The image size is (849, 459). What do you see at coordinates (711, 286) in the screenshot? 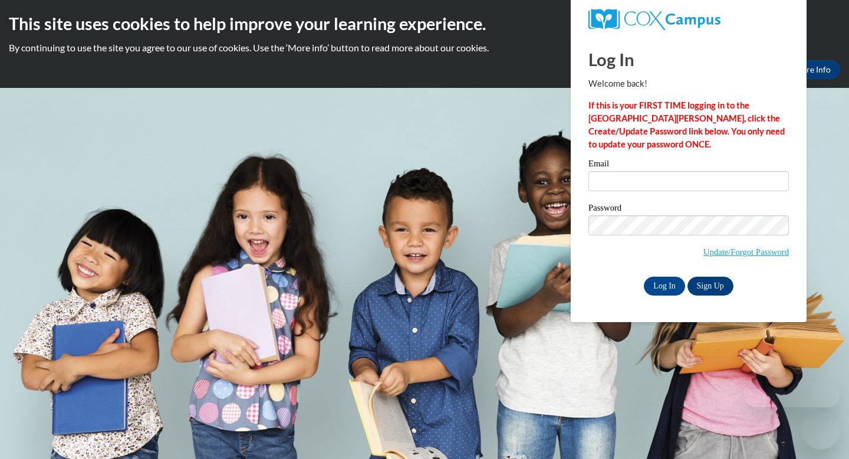
I see `a: Sign Up` at bounding box center [711, 286].